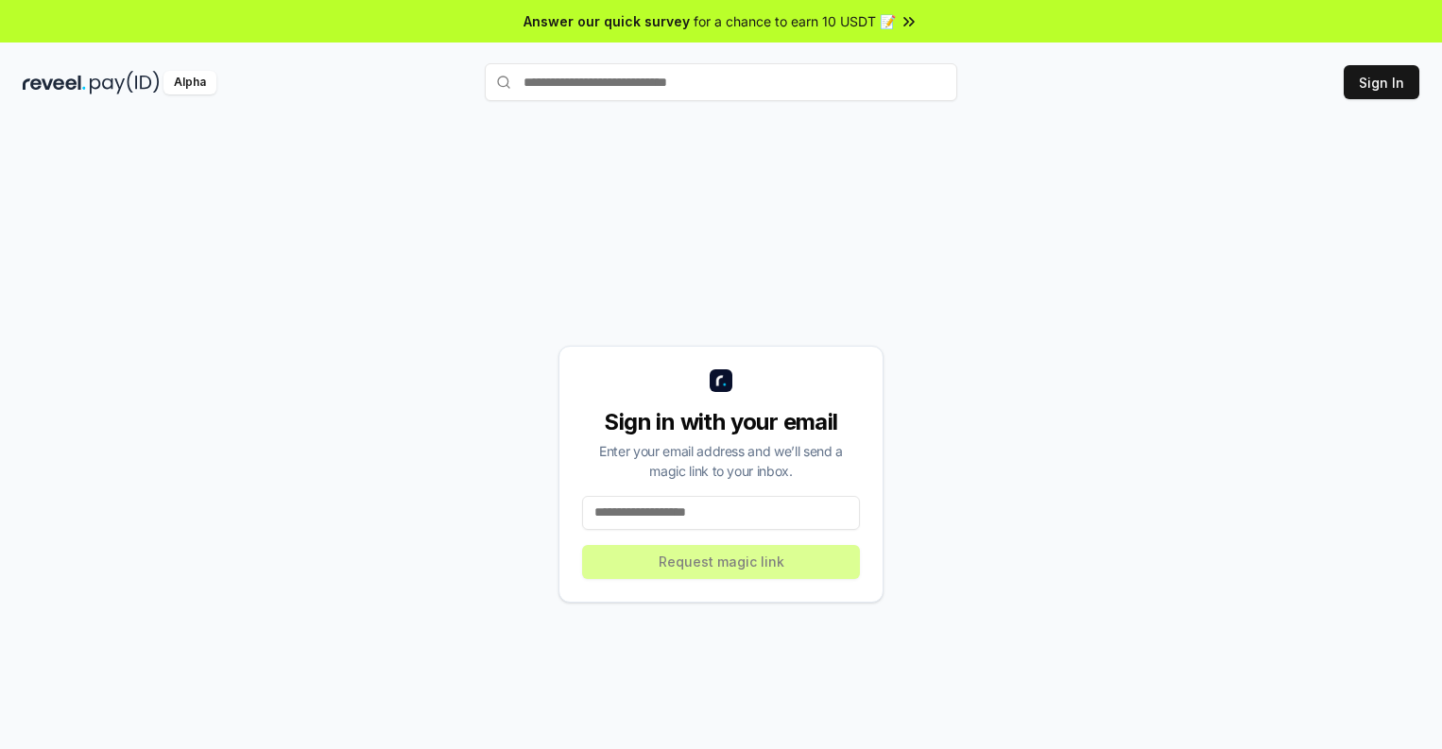  Describe the element at coordinates (190, 82) in the screenshot. I see `div: Alpha` at that location.